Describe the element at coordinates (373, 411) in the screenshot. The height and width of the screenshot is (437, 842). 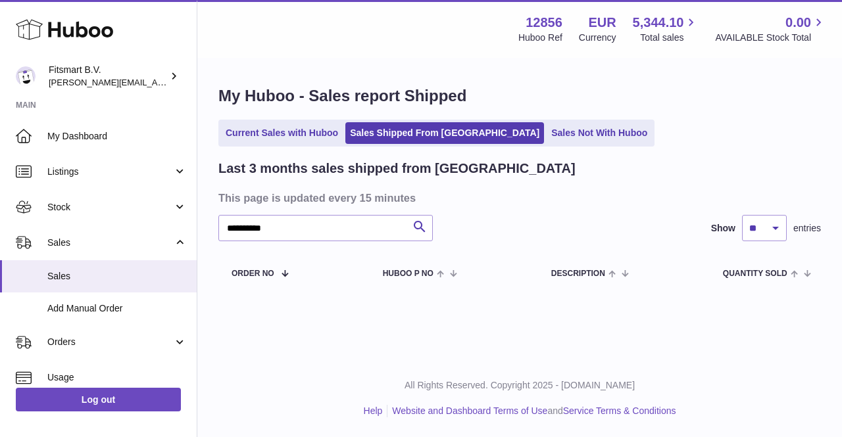
I see `a: Help` at that location.